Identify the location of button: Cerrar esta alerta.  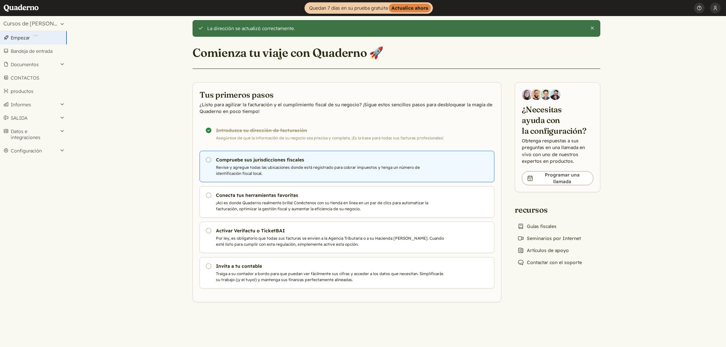
(592, 28).